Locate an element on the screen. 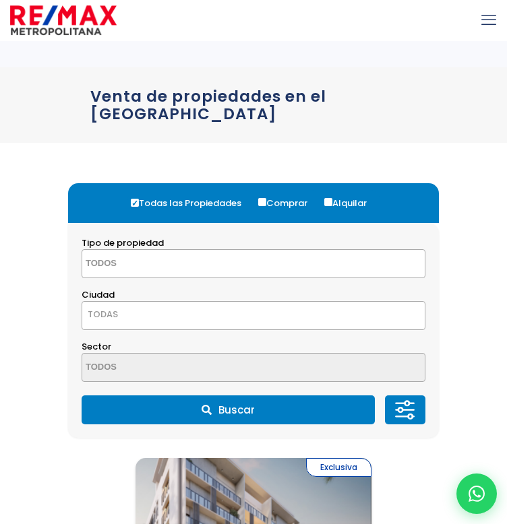 The image size is (507, 524). span: Sector is located at coordinates (96, 346).